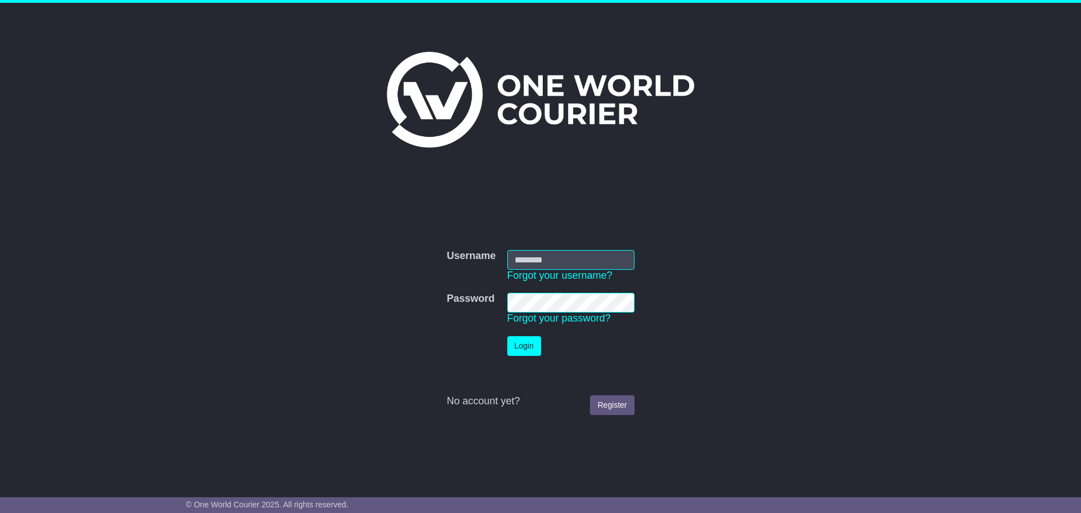  I want to click on button: Login, so click(524, 346).